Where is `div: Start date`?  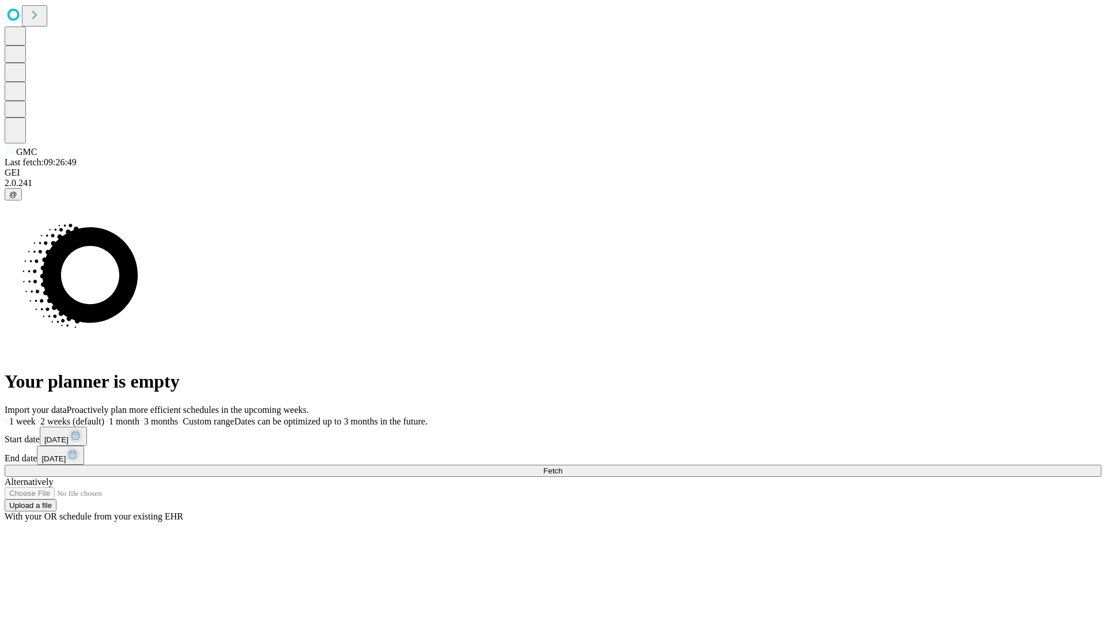
div: Start date is located at coordinates (553, 436).